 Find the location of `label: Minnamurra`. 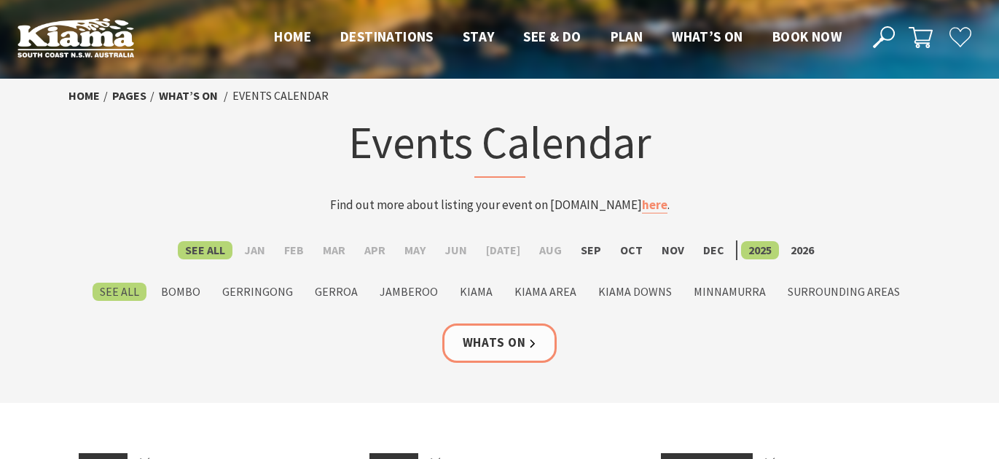

label: Minnamurra is located at coordinates (729, 291).